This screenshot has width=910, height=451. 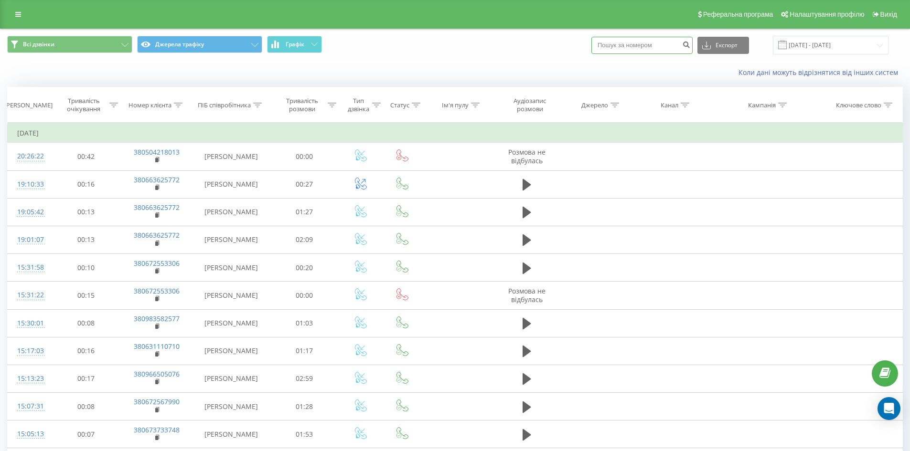 What do you see at coordinates (30, 156) in the screenshot?
I see `div: 20:26:22` at bounding box center [30, 156].